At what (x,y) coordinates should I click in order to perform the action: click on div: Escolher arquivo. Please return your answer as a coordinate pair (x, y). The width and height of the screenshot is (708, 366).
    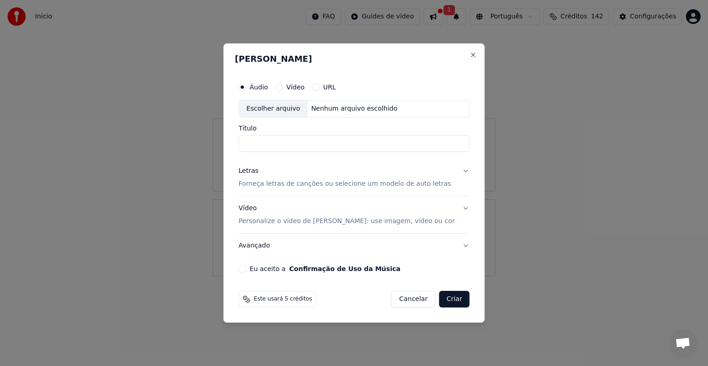
    Looking at the image, I should click on (273, 109).